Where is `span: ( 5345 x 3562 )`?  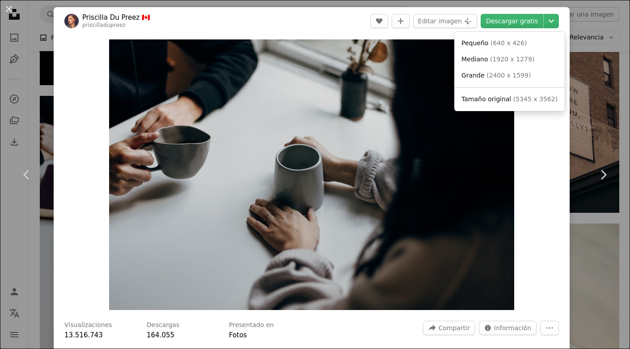
span: ( 5345 x 3562 ) is located at coordinates (536, 99).